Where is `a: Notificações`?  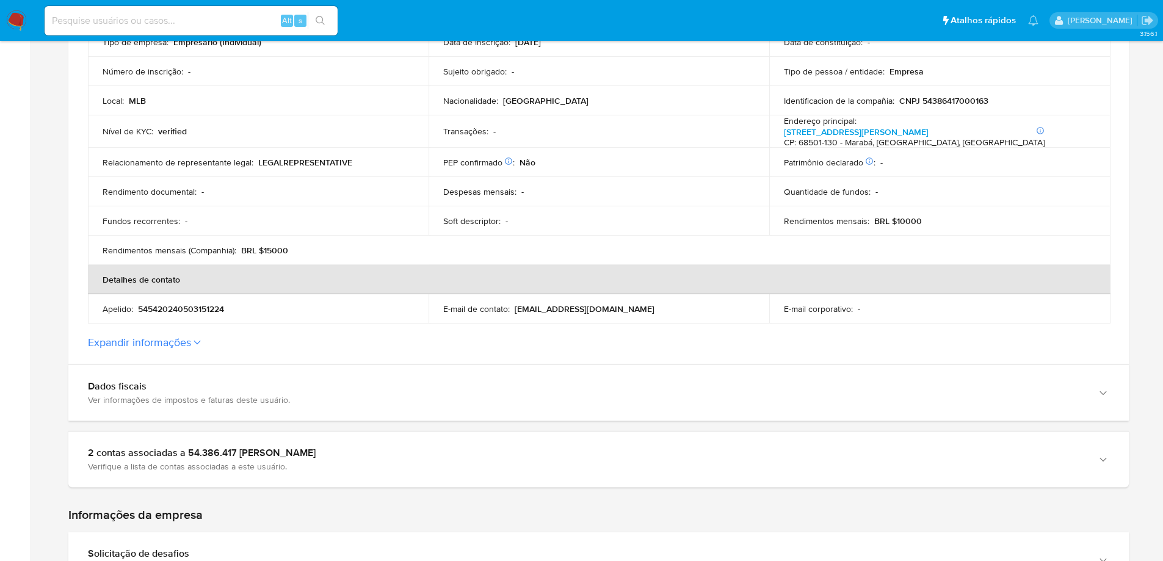 a: Notificações is located at coordinates (1033, 20).